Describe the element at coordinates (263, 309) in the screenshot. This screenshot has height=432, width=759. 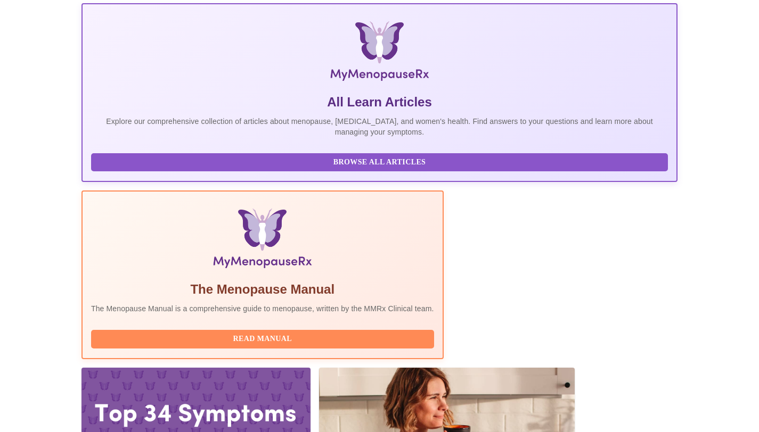
I see `p: The Menopause Manual is a comprehensive guide to menopause, written by the MMRx Clinical team.` at that location.